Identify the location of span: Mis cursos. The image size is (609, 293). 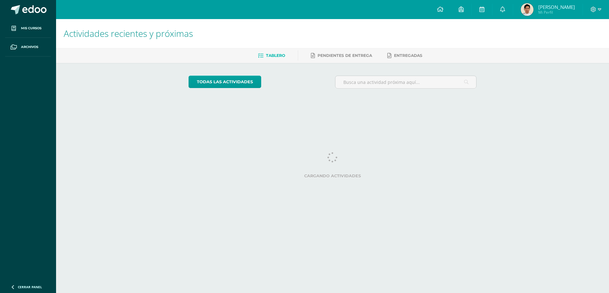
(31, 28).